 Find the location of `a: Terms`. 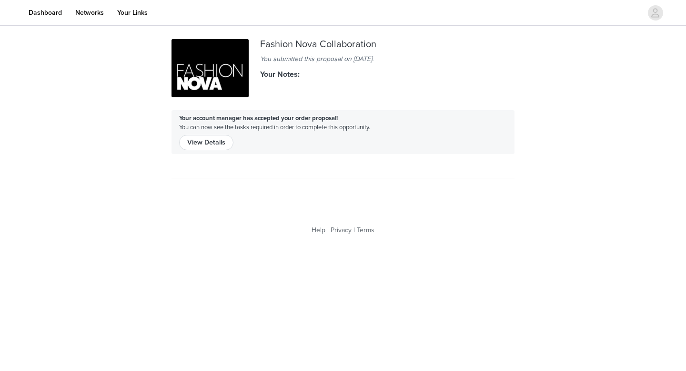

a: Terms is located at coordinates (365, 230).